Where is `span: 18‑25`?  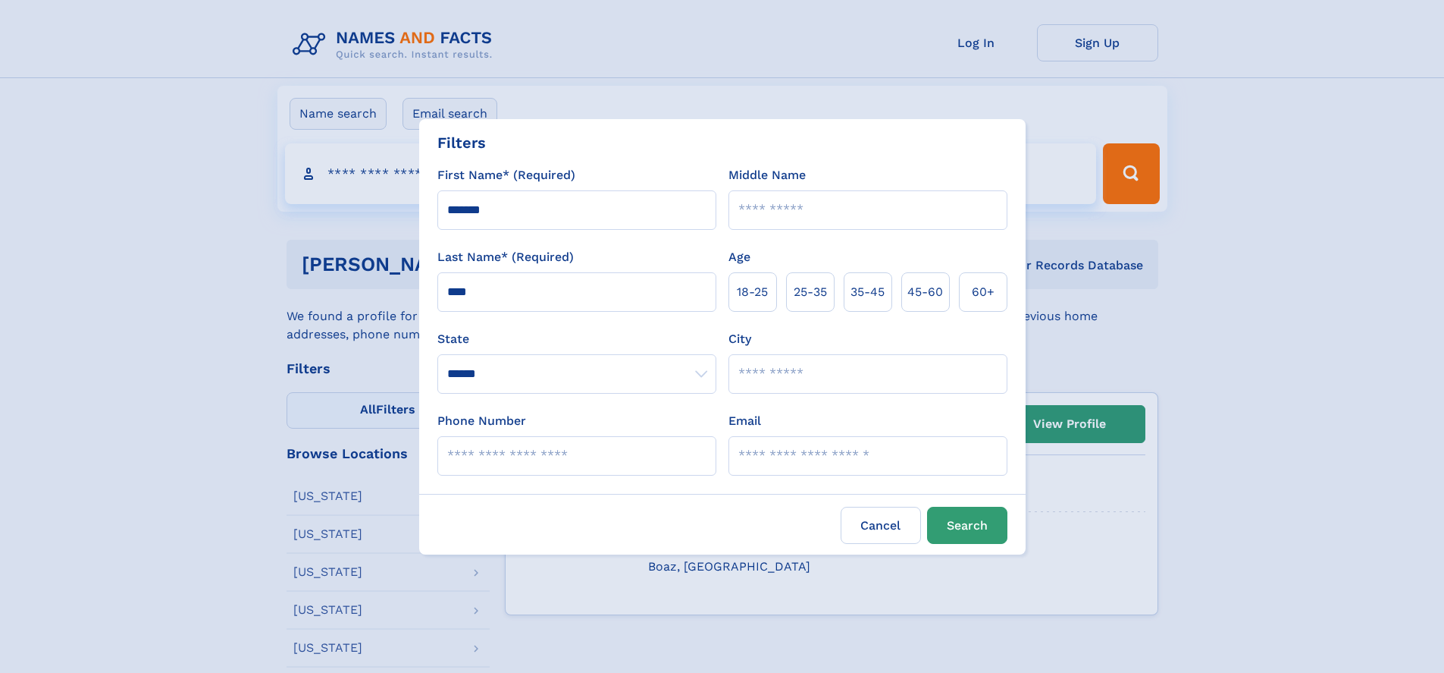 span: 18‑25 is located at coordinates (752, 292).